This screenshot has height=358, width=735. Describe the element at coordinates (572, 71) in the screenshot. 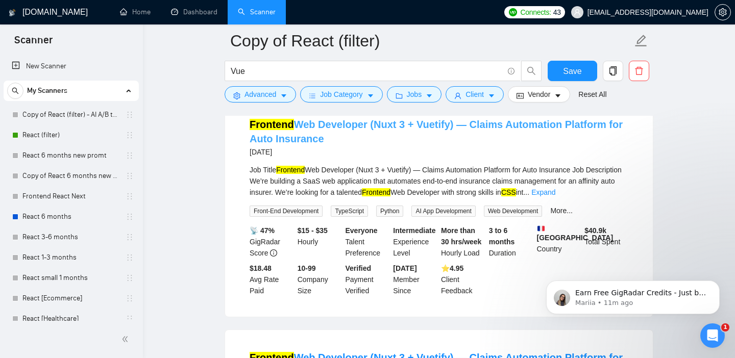

I see `button: Save` at that location.